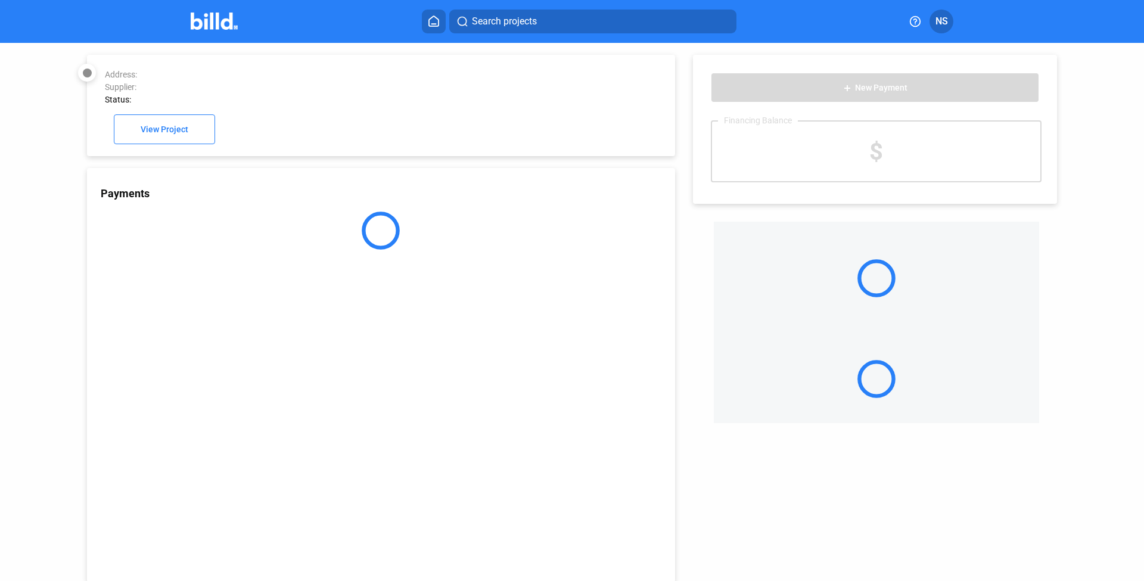  I want to click on div: Supplier:, so click(325, 87).